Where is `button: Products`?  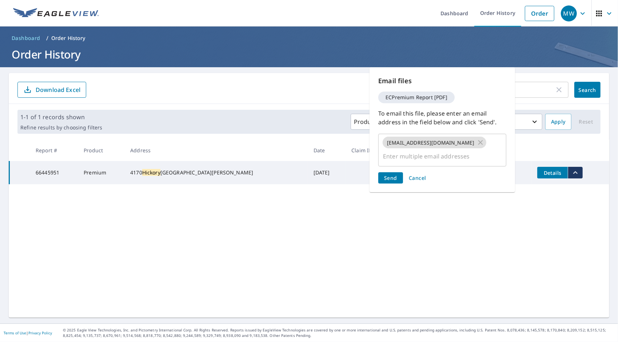 button: Products is located at coordinates (372, 122).